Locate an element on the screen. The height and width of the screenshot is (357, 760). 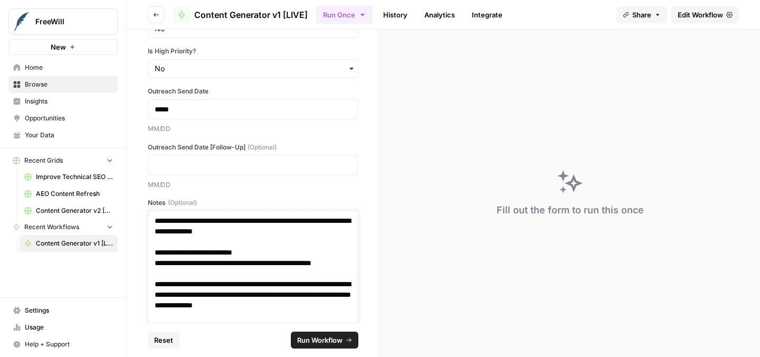
button: Recent Grids is located at coordinates (63, 161).